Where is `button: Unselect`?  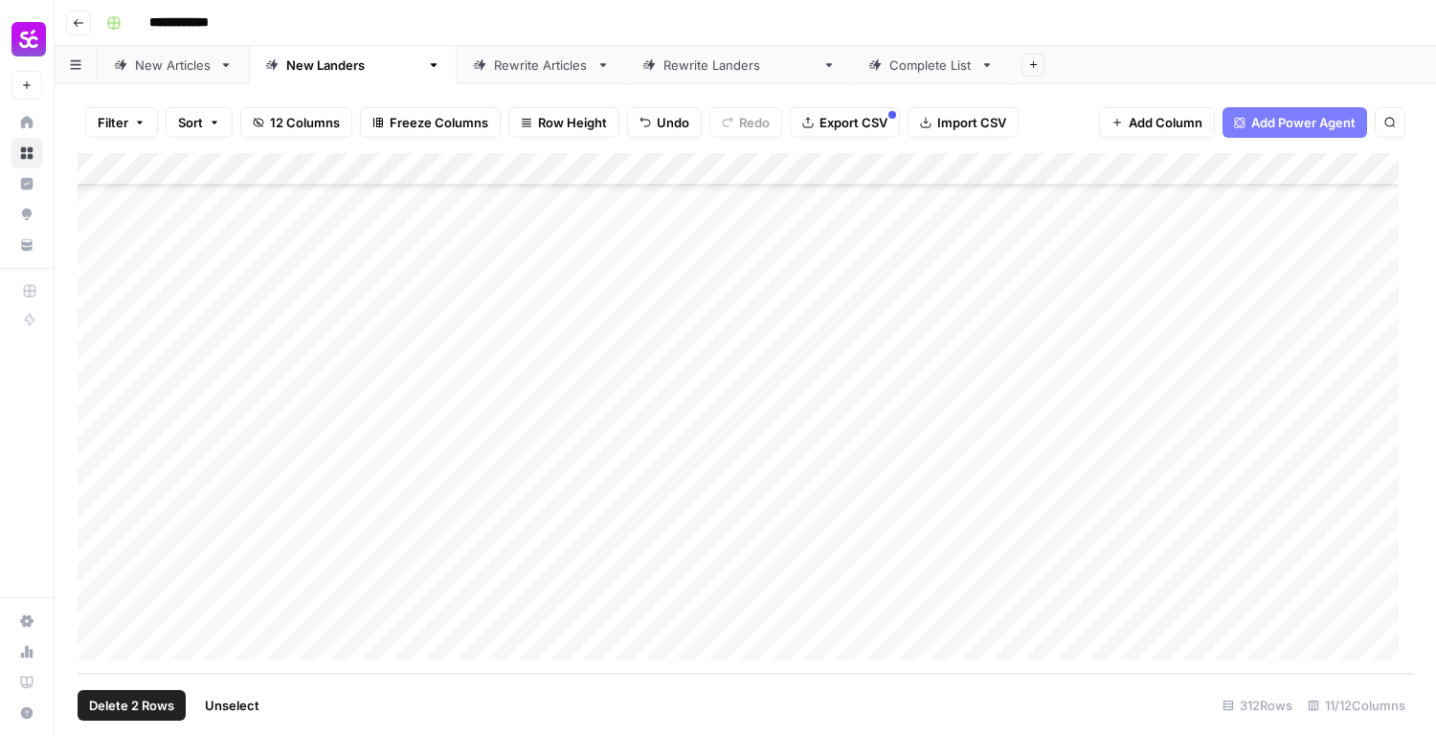
button: Unselect is located at coordinates (232, 706).